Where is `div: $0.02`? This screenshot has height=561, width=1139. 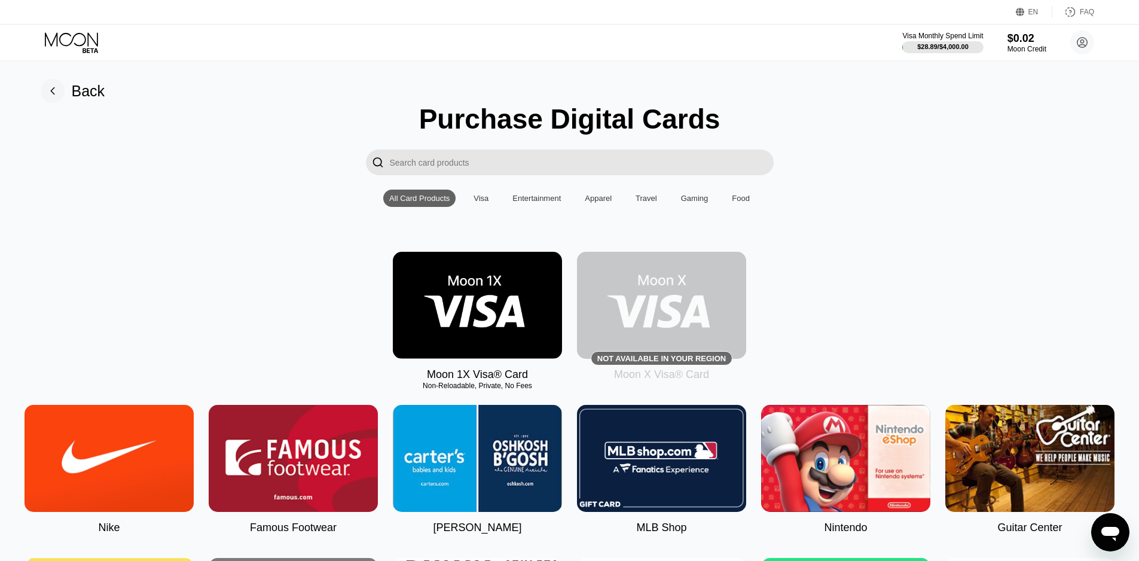
div: $0.02 is located at coordinates (1027, 38).